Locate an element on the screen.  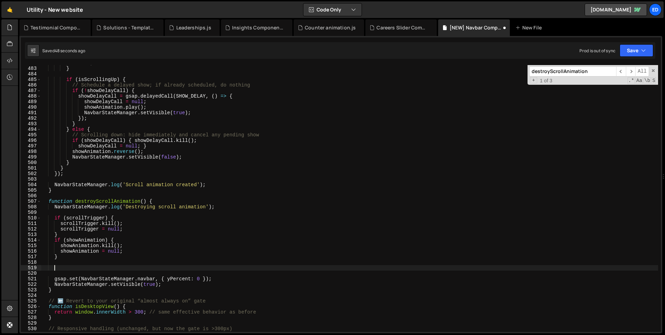
div: 492 is located at coordinates (31, 118).